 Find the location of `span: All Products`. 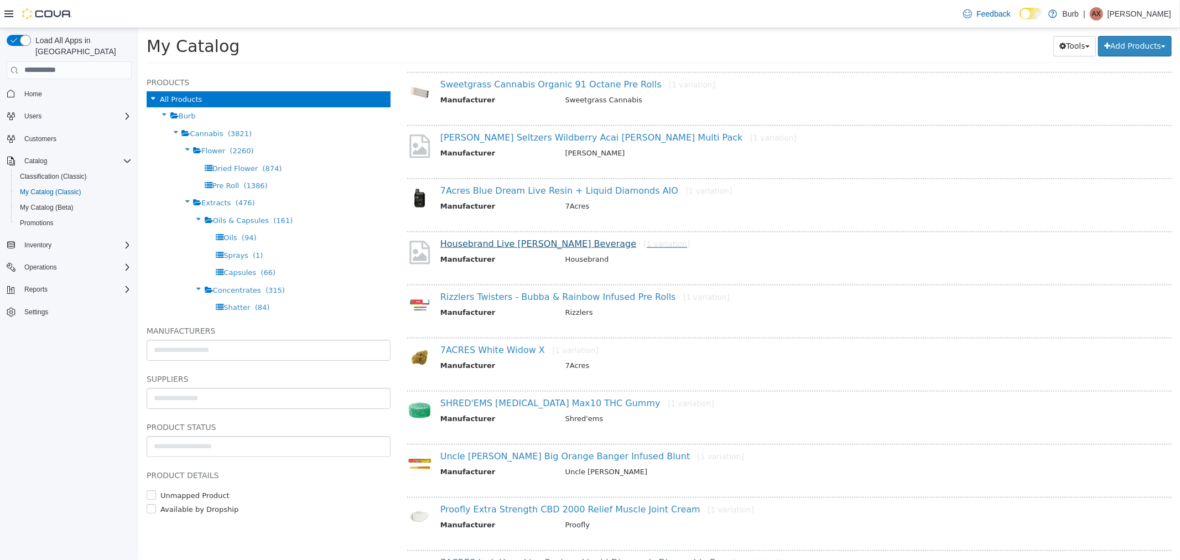

span: All Products is located at coordinates (43, 71).